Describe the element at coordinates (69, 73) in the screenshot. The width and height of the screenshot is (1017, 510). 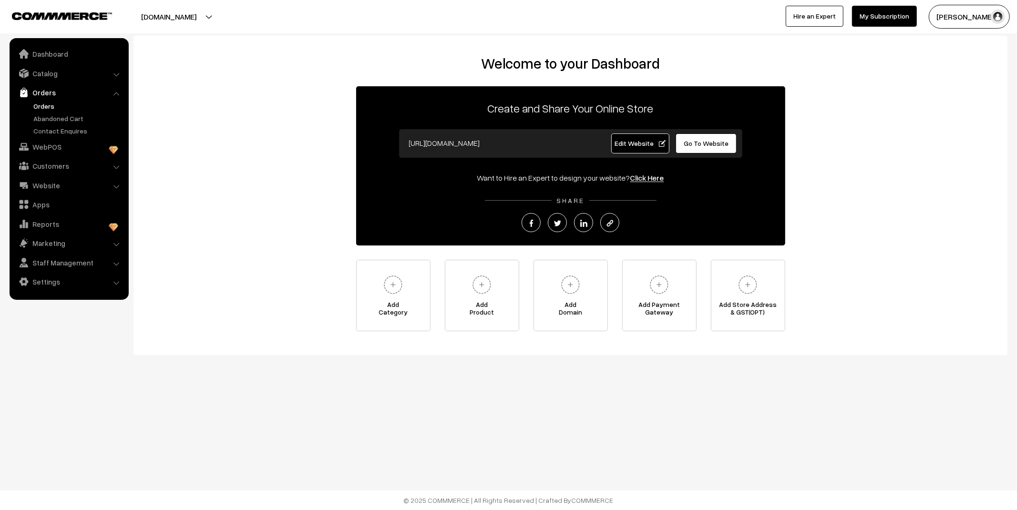
I see `a: Catalog` at that location.